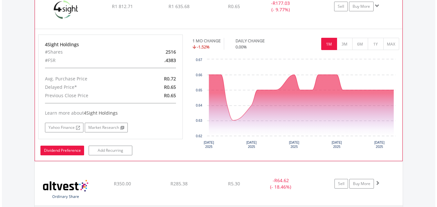 The image size is (437, 207). I want to click on text: 0.64, so click(199, 106).